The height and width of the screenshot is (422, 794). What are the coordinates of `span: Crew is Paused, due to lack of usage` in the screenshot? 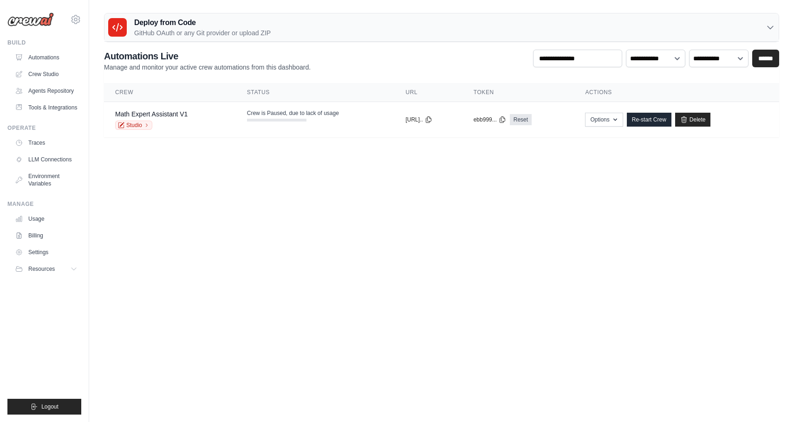 It's located at (293, 113).